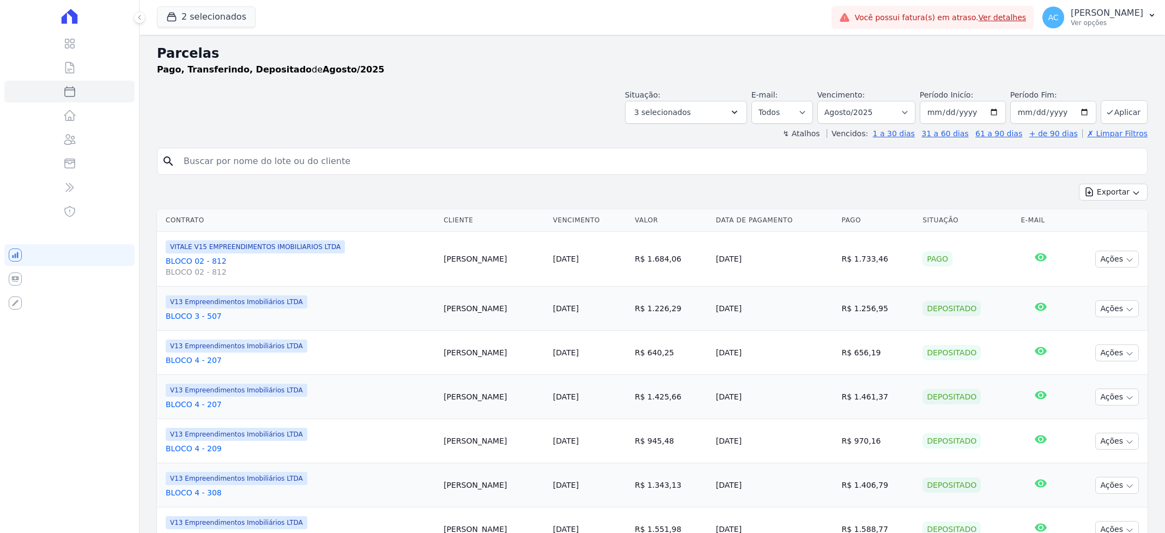 Image resolution: width=1165 pixels, height=533 pixels. What do you see at coordinates (847, 133) in the screenshot?
I see `label: Vencidos:` at bounding box center [847, 133].